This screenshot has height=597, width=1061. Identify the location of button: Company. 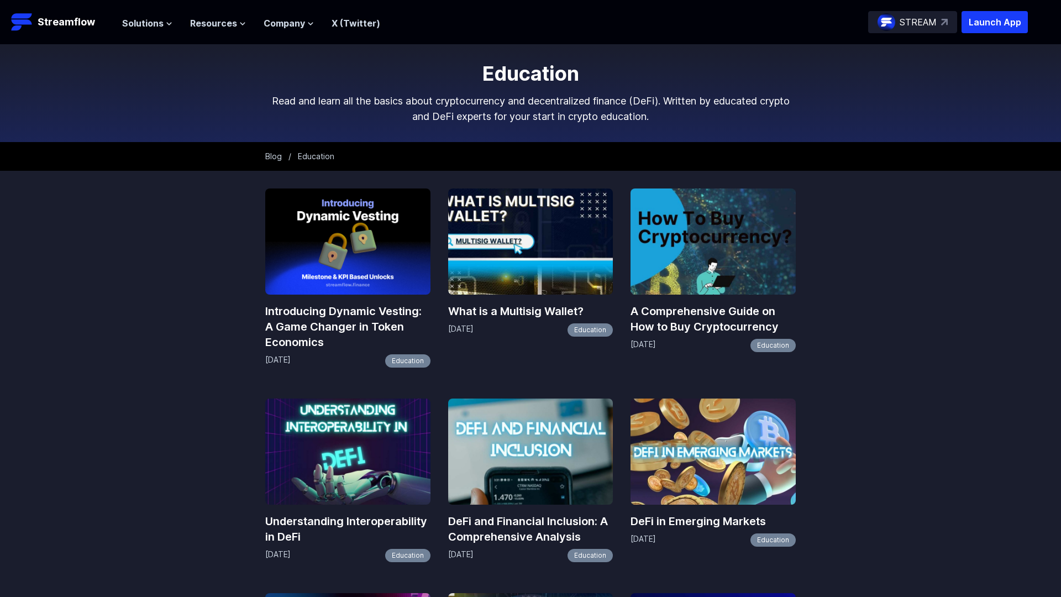
(288, 23).